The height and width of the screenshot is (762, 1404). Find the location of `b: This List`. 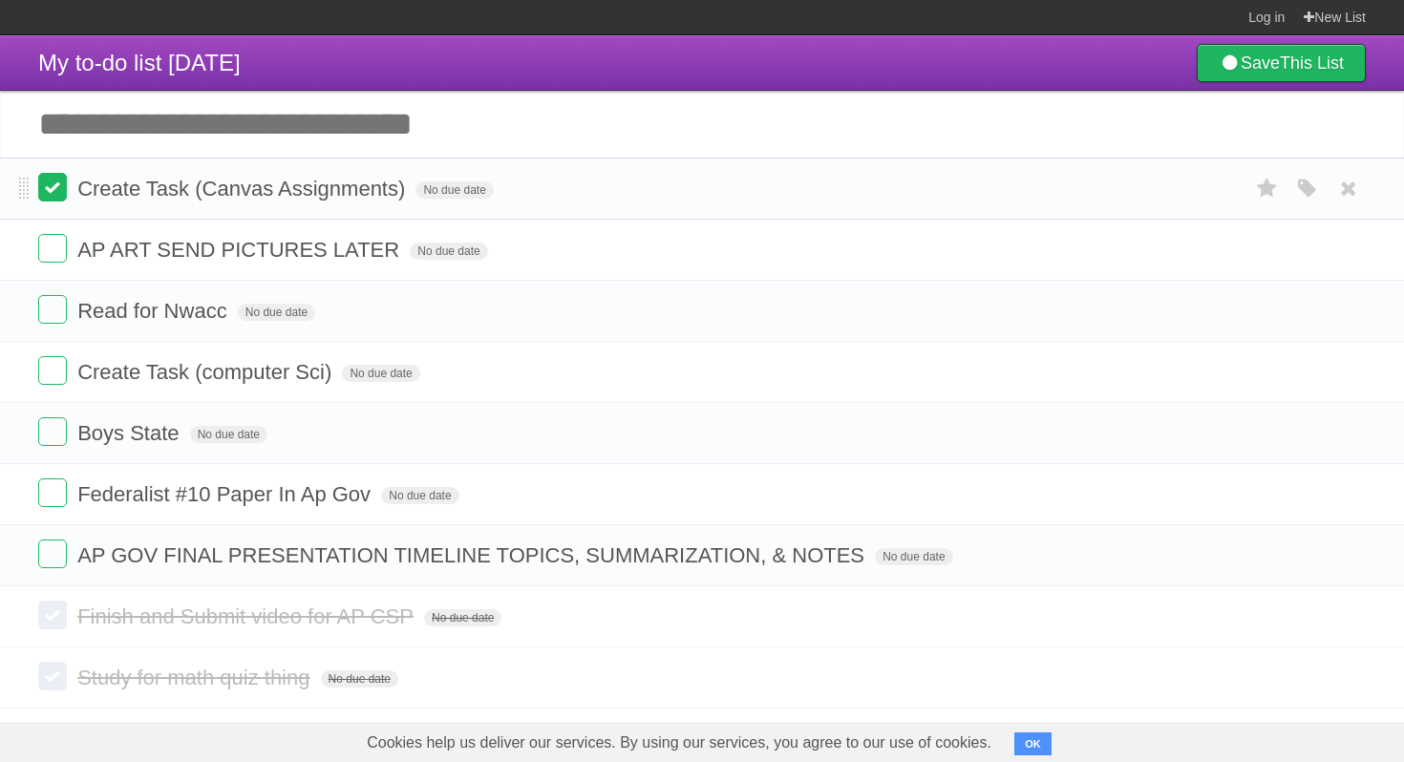

b: This List is located at coordinates (1311, 63).